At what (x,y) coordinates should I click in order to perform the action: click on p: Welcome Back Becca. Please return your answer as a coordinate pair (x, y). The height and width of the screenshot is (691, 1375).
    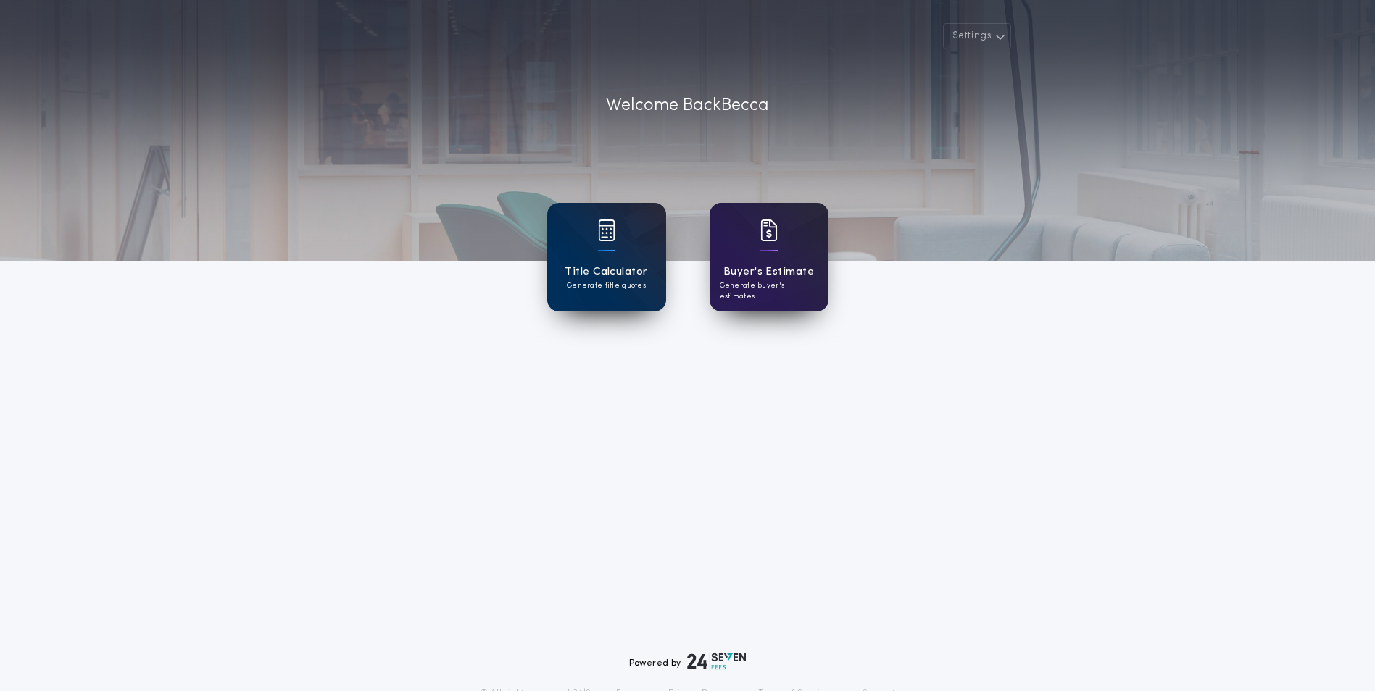
    Looking at the image, I should click on (687, 106).